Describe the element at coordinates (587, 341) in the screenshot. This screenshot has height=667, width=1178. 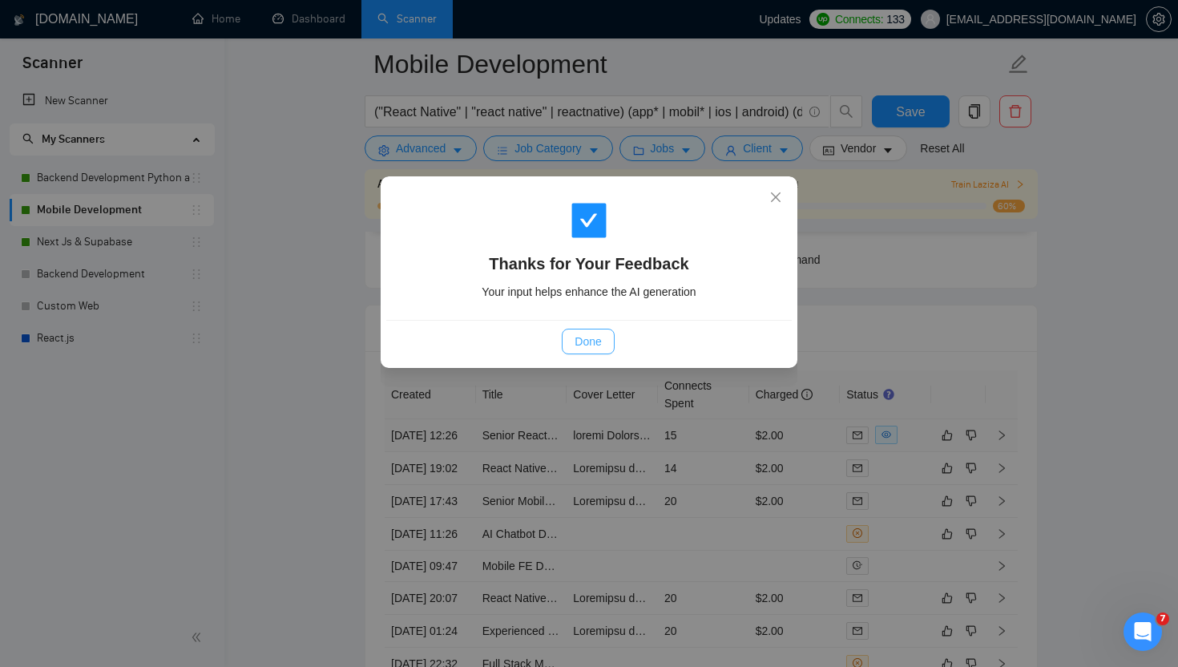
I see `button: Done` at that location.